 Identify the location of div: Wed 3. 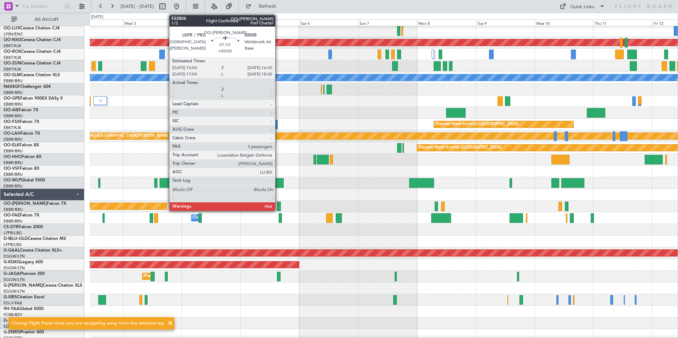
(152, 23).